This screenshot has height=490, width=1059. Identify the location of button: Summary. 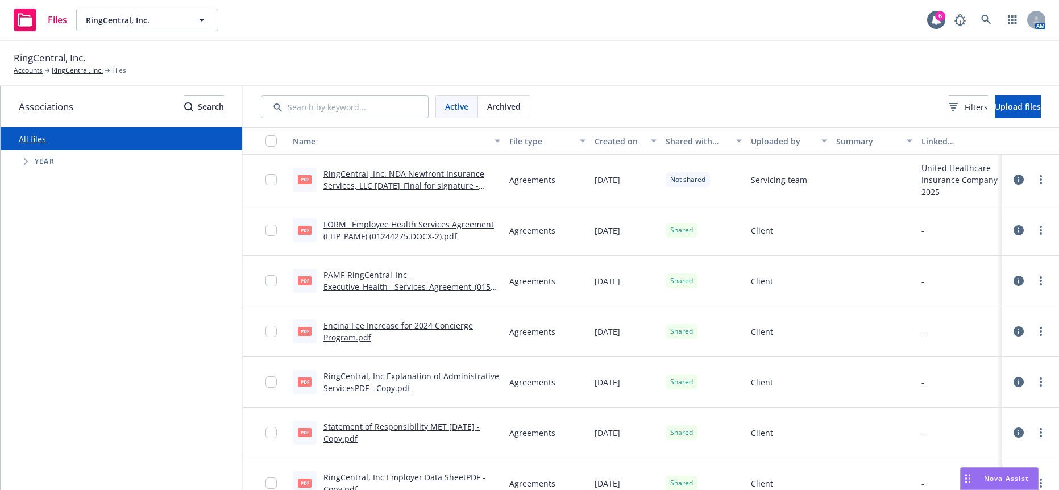
(874, 141).